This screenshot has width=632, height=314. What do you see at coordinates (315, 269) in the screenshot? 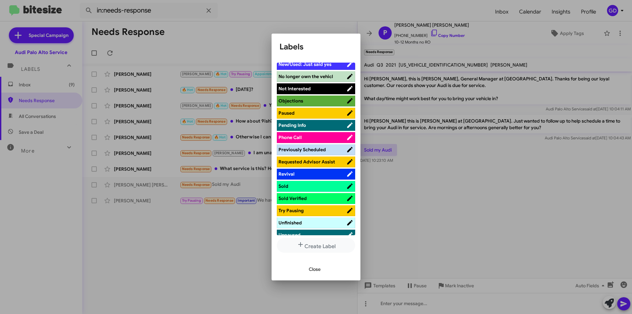
I see `button: Close` at bounding box center [315, 269].